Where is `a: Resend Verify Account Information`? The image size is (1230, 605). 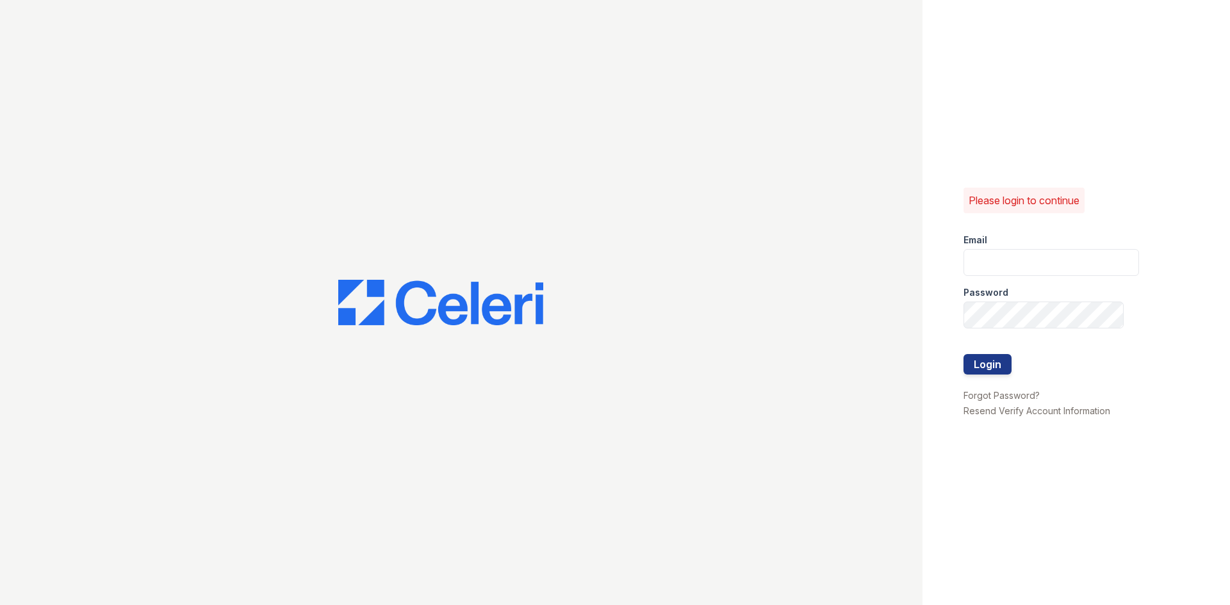
a: Resend Verify Account Information is located at coordinates (1036, 411).